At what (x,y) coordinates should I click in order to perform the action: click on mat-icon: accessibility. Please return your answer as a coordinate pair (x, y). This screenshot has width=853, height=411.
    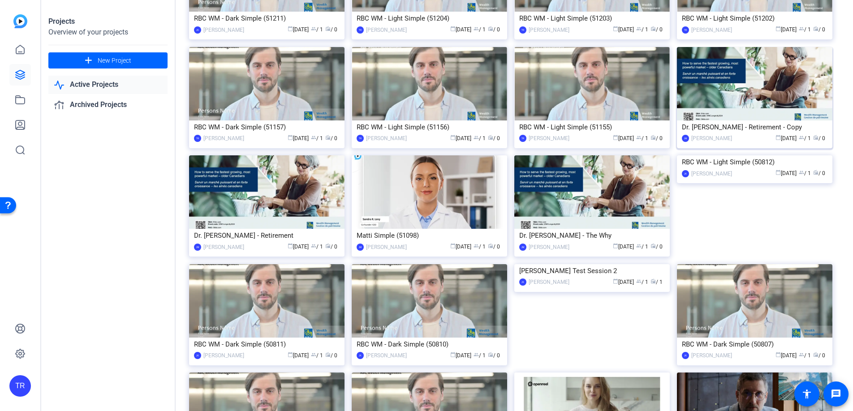
    Looking at the image, I should click on (806, 394).